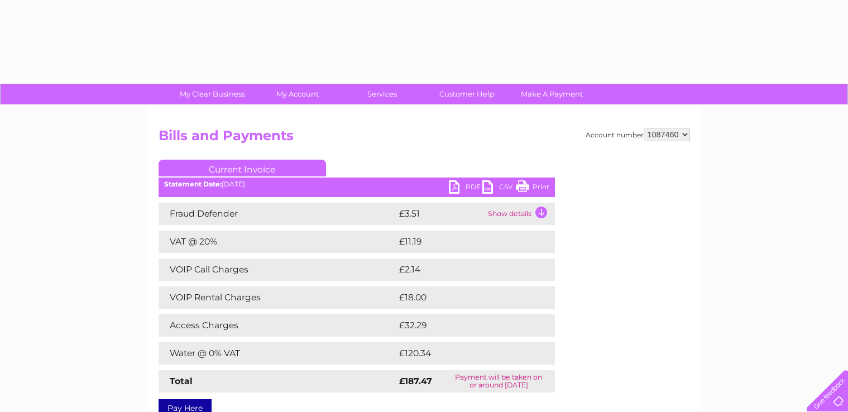 The width and height of the screenshot is (848, 412). What do you see at coordinates (181, 381) in the screenshot?
I see `strong: Total` at bounding box center [181, 381].